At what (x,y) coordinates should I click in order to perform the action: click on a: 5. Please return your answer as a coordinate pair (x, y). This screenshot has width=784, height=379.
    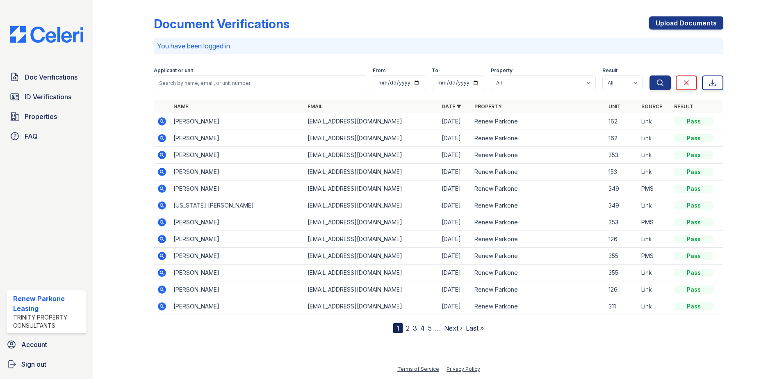
    Looking at the image, I should click on (430, 328).